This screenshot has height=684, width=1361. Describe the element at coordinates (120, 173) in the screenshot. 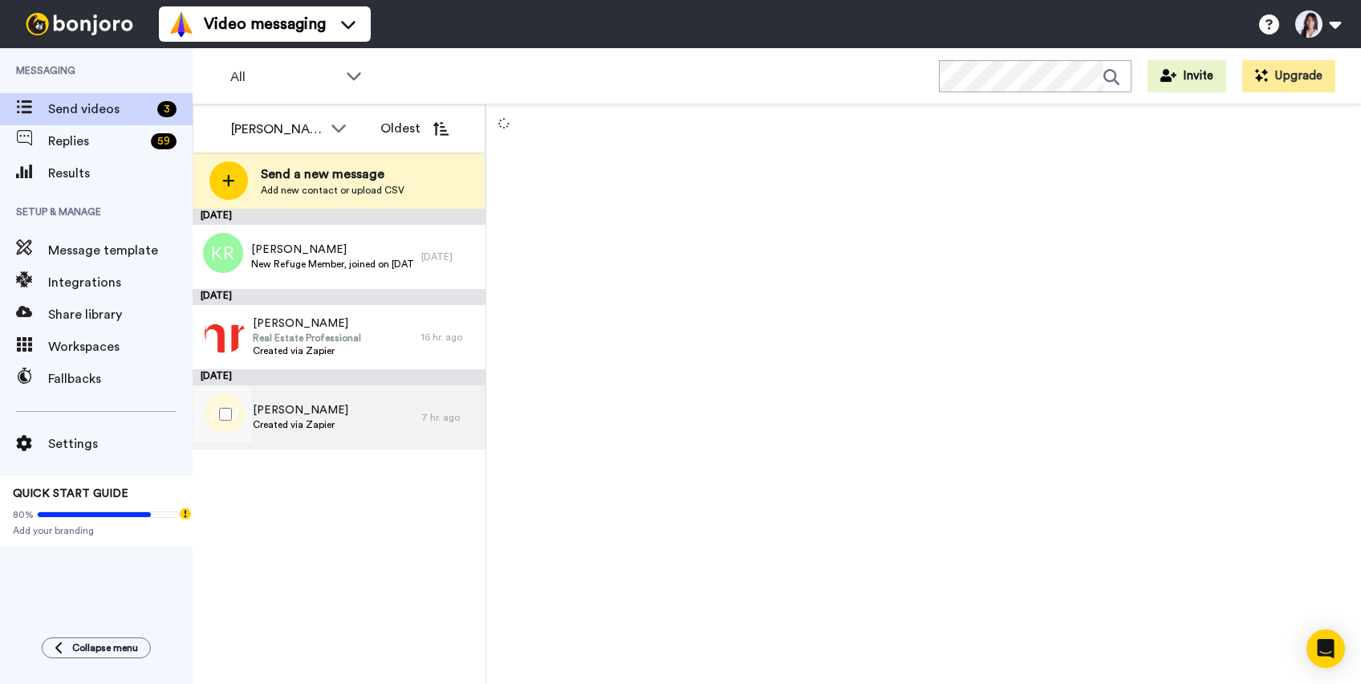

I see `span: Results` at that location.